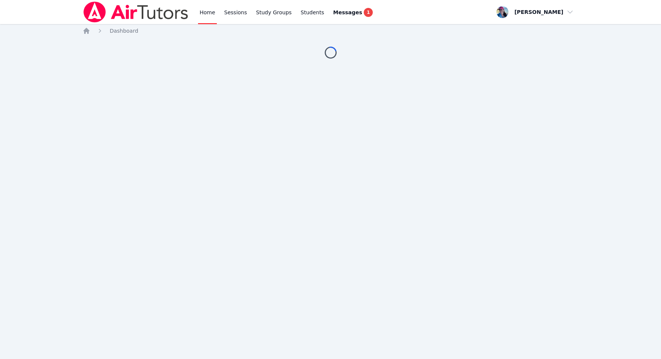 The image size is (661, 359). What do you see at coordinates (368, 12) in the screenshot?
I see `span: 1` at bounding box center [368, 12].